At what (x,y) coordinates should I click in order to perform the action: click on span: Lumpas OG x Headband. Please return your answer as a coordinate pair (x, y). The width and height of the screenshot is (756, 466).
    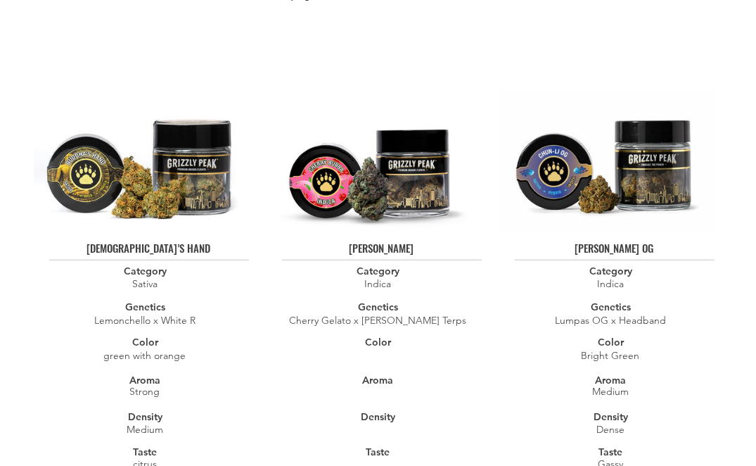
    Looking at the image, I should click on (611, 320).